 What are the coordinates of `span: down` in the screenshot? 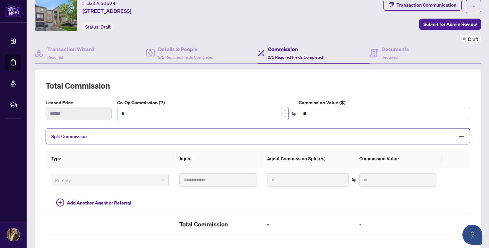 It's located at (285, 117).